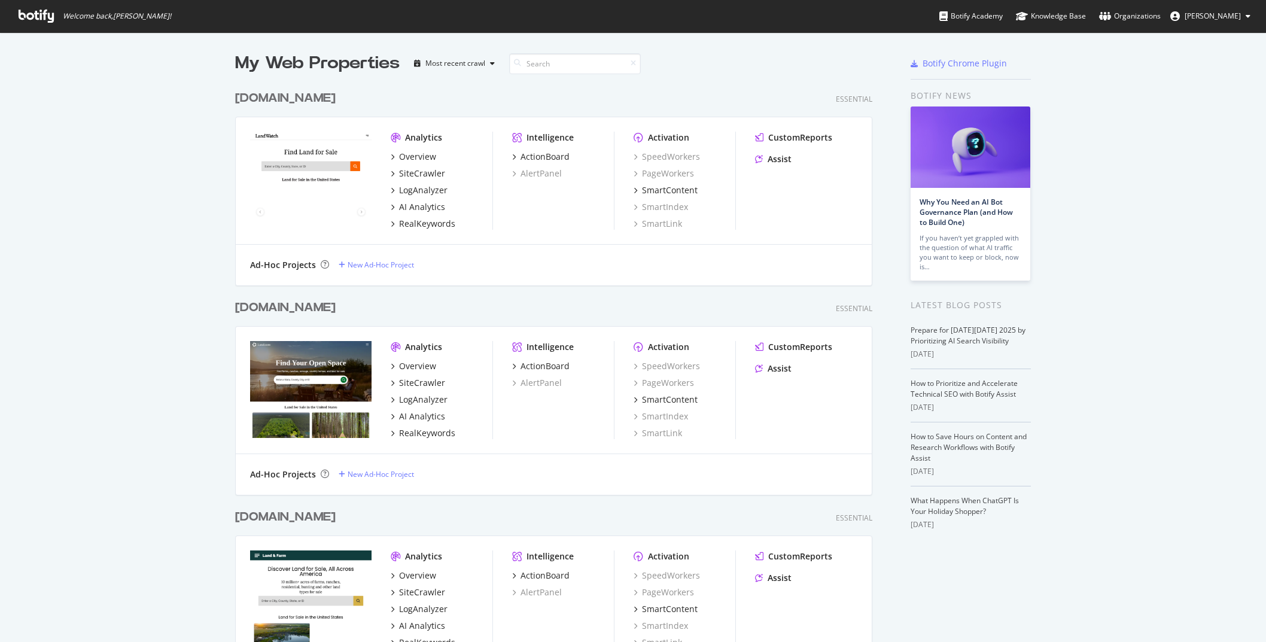 Image resolution: width=1266 pixels, height=642 pixels. What do you see at coordinates (964, 388) in the screenshot?
I see `a: How to Prioritize and Accelerate Technical SEO with Botify Assist` at bounding box center [964, 388].